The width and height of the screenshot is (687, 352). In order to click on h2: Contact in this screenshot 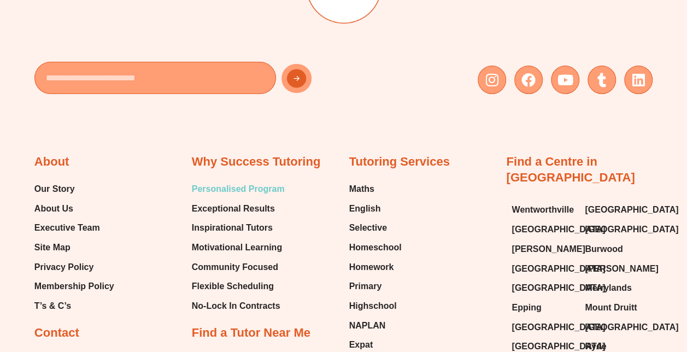, I will do `click(57, 333)`.